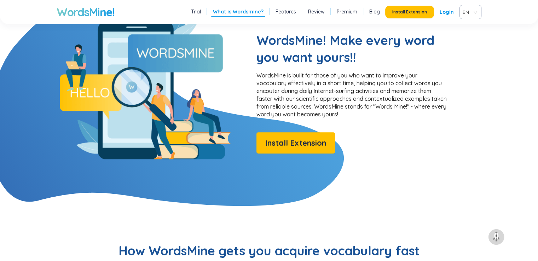  I want to click on a: Review, so click(316, 12).